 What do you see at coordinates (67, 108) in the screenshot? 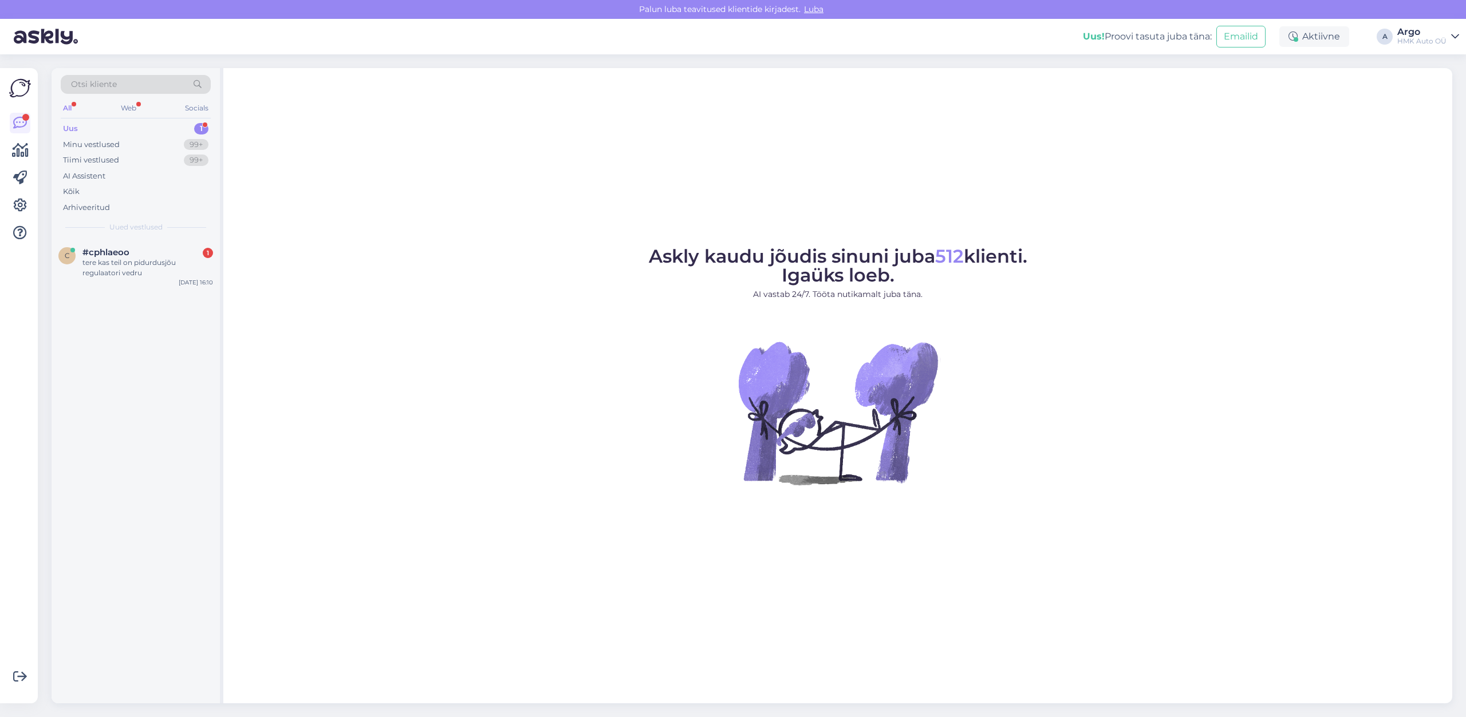
I see `div: All` at bounding box center [67, 108].